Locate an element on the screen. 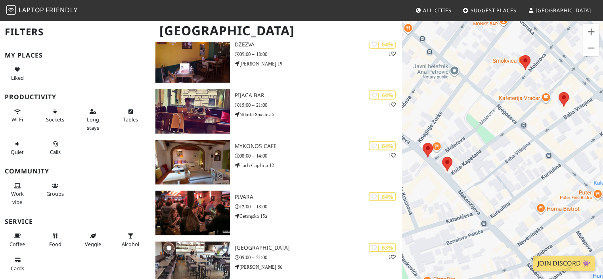 The width and height of the screenshot is (603, 279). a: Pijaca Bar | 64% 1 Pijaca Bar 15:00 – 21:00 Nikole Spasica 5 is located at coordinates (276, 111).